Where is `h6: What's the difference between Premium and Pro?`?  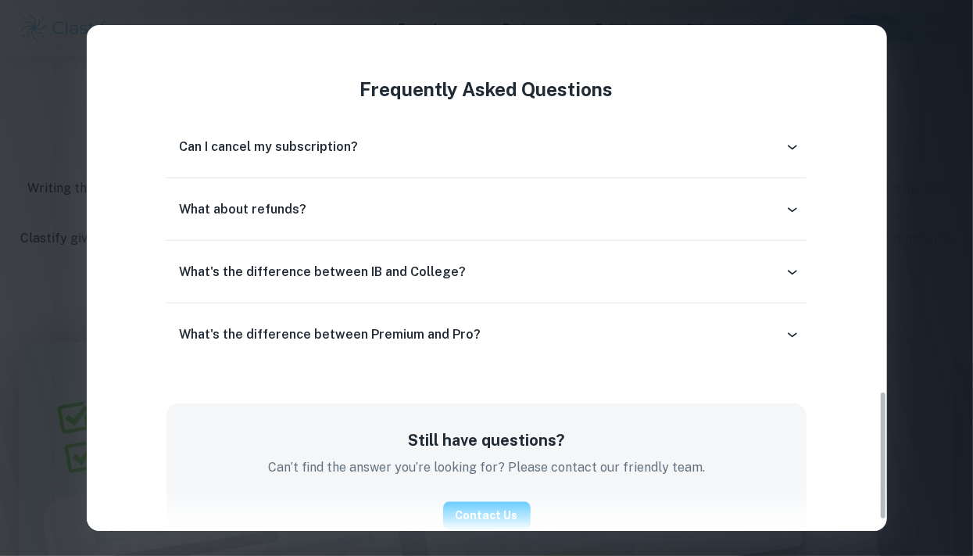
h6: What's the difference between Premium and Pro? is located at coordinates (330, 335).